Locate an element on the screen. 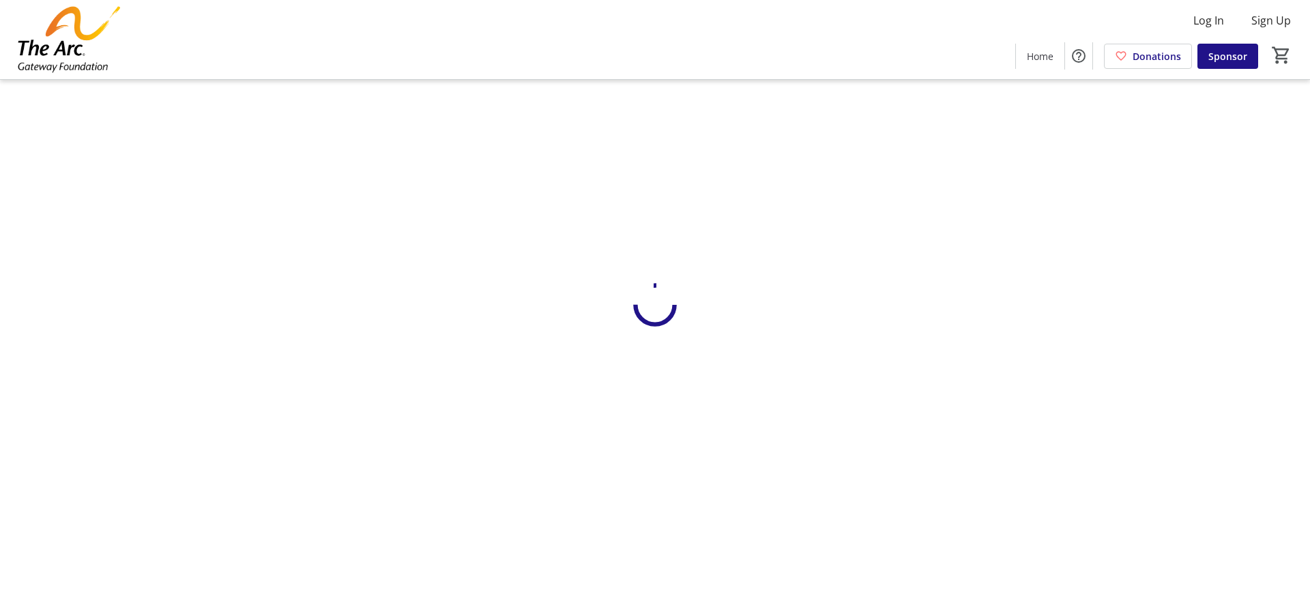  span: Donations is located at coordinates (1156, 56).